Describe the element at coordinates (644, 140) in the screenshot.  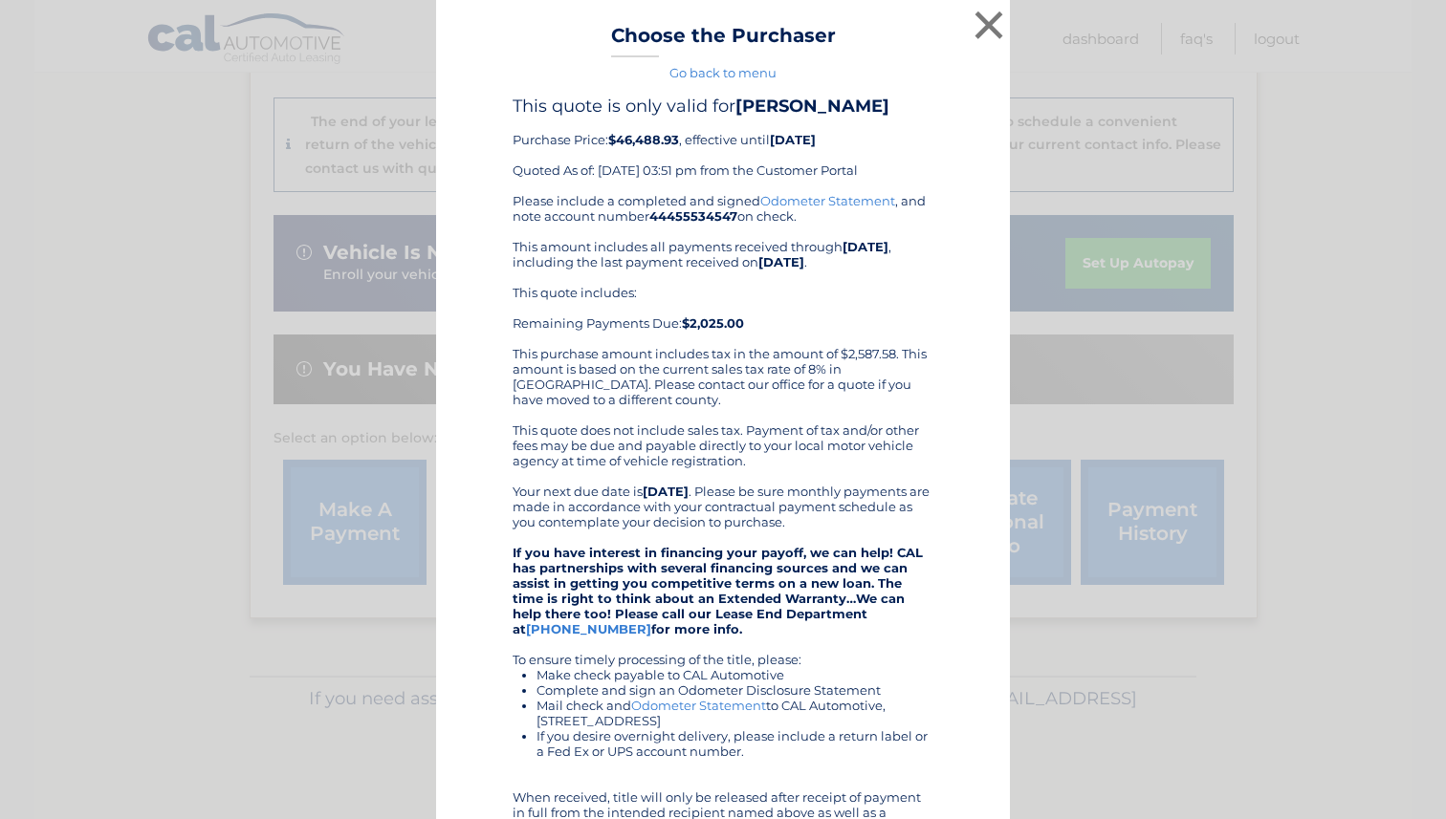
I see `b: $46,488.93` at that location.